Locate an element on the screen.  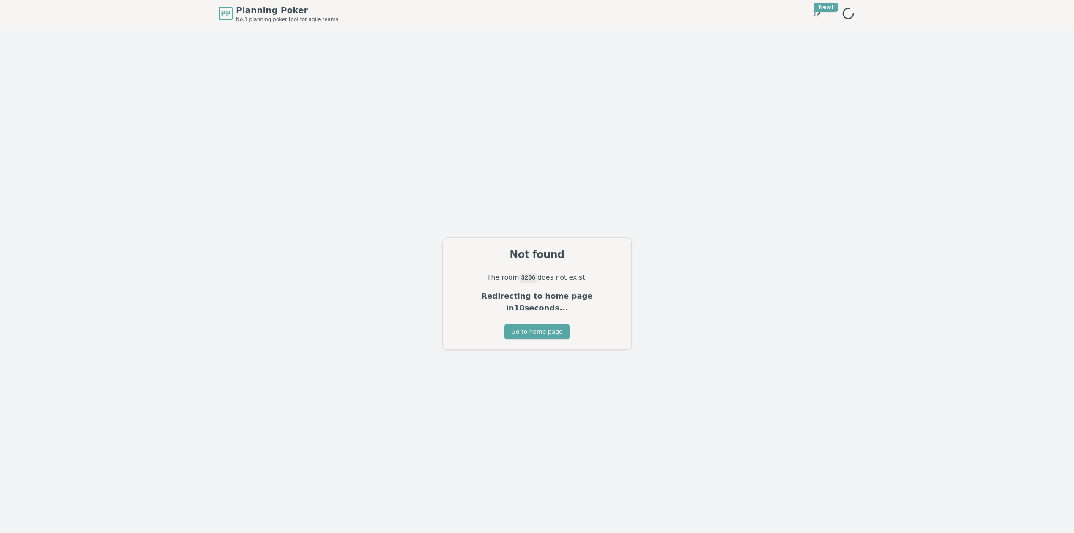
span: No.1 planning poker tool for agile teams is located at coordinates (287, 19).